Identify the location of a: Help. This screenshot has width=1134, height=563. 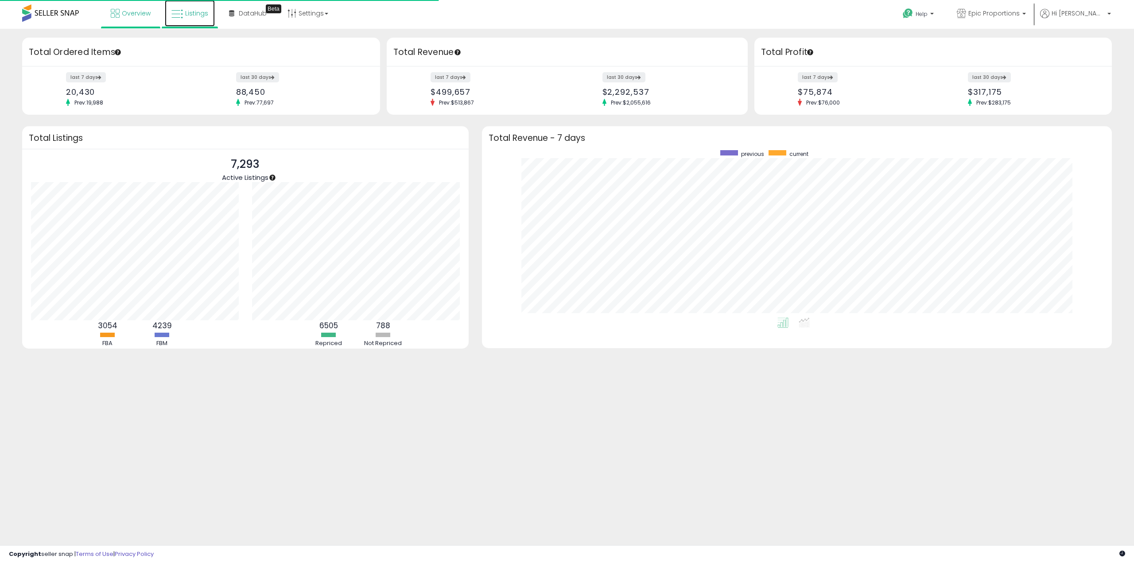
(919, 15).